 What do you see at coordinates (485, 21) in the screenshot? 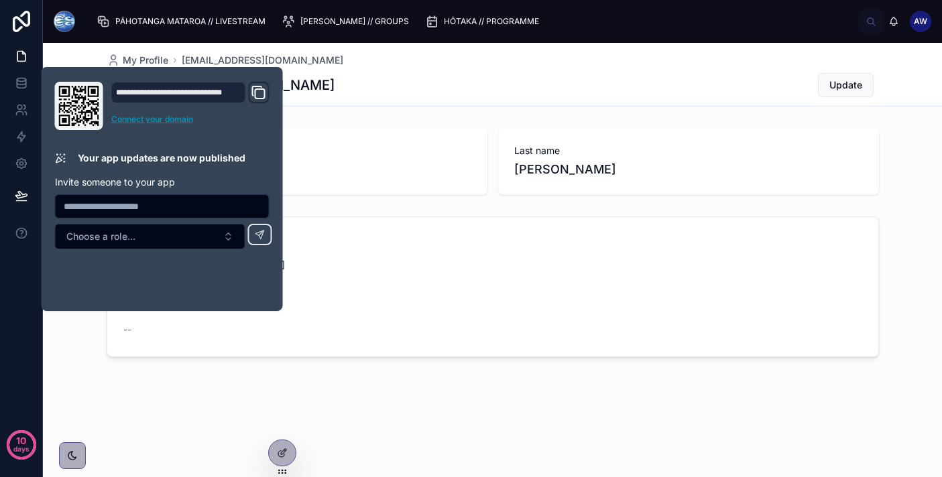
I see `a: HŌTAKA // PROGRAMME` at bounding box center [485, 21].